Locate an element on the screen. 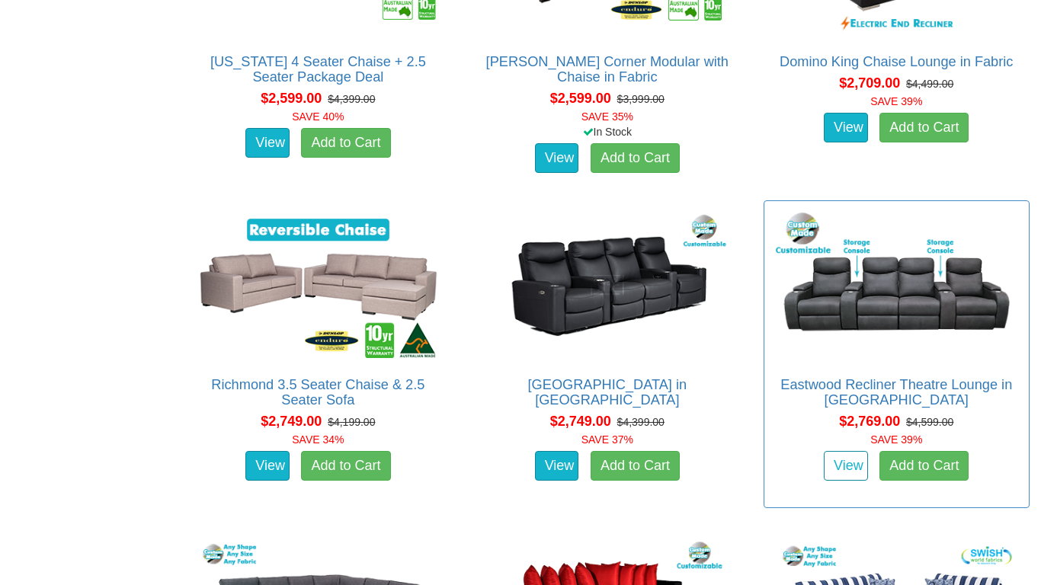  img: Richmond 3.5 Seater Chaise & 2.5 Seater Sofa is located at coordinates (318, 285).